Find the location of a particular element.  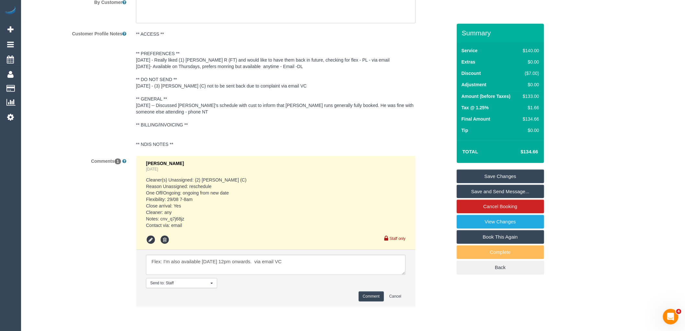

a: Cancel Booking is located at coordinates (501, 206).